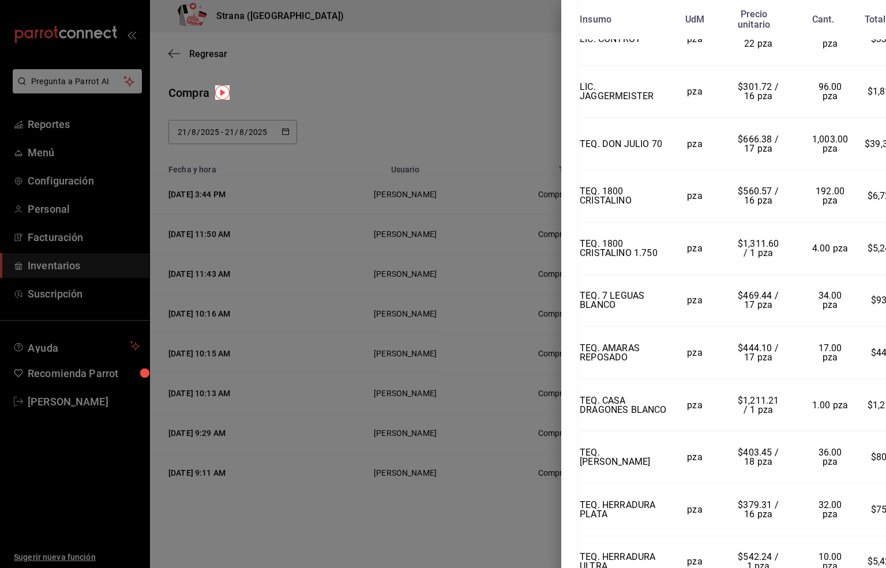 The width and height of the screenshot is (886, 568). What do you see at coordinates (624, 92) in the screenshot?
I see `td: LIC. JAGGERMEISTER` at bounding box center [624, 92].